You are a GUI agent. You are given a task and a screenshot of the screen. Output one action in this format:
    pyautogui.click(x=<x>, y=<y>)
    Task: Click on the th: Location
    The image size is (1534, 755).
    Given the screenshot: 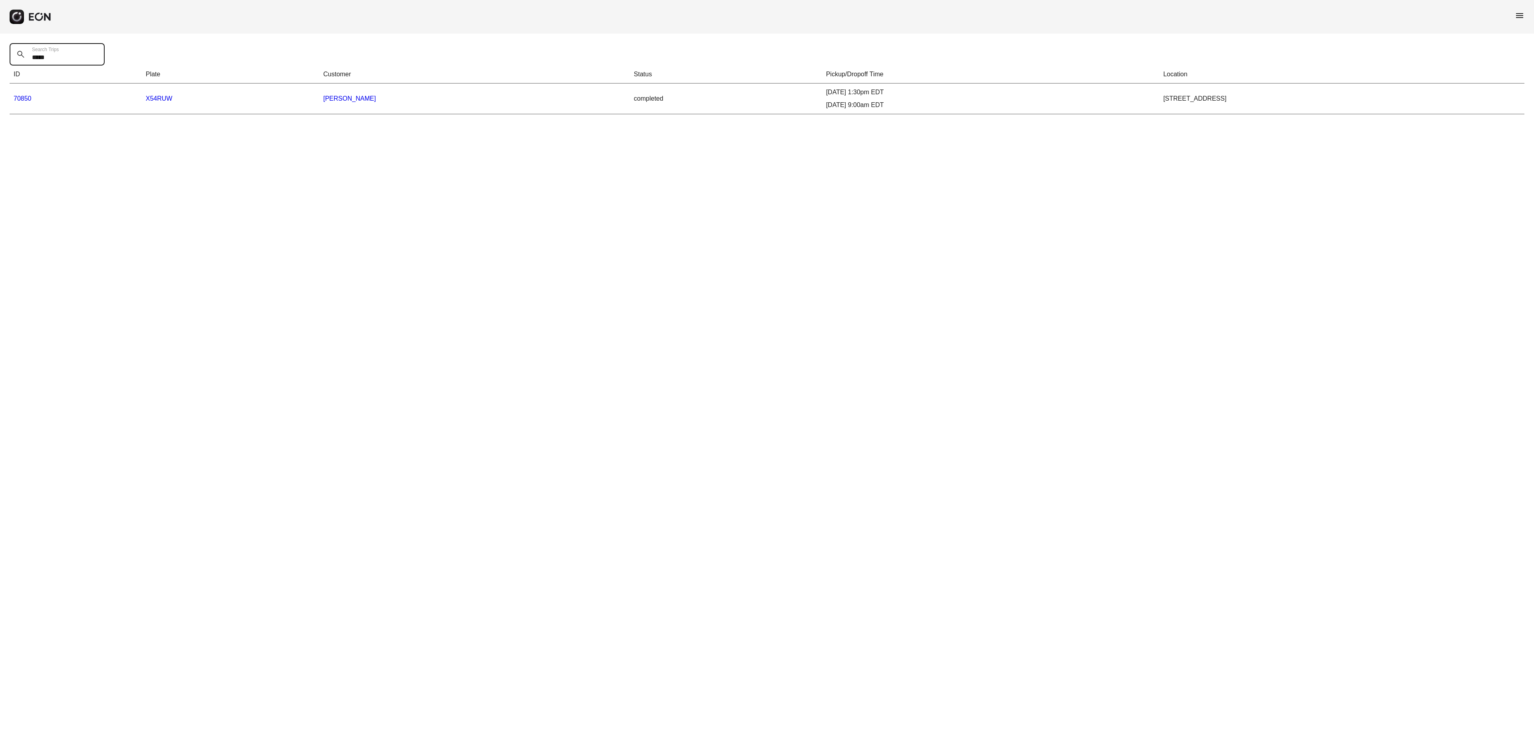 What is the action you would take?
    pyautogui.click(x=1342, y=74)
    